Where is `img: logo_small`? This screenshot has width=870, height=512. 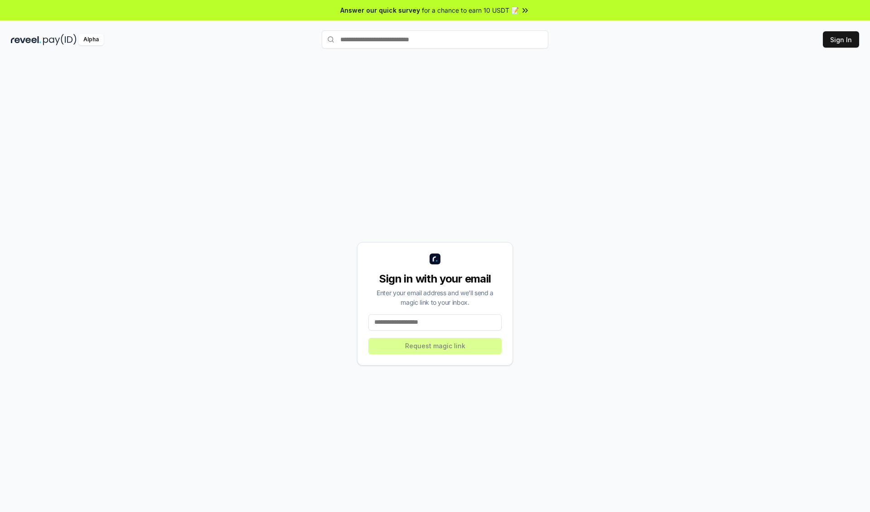 img: logo_small is located at coordinates (435, 259).